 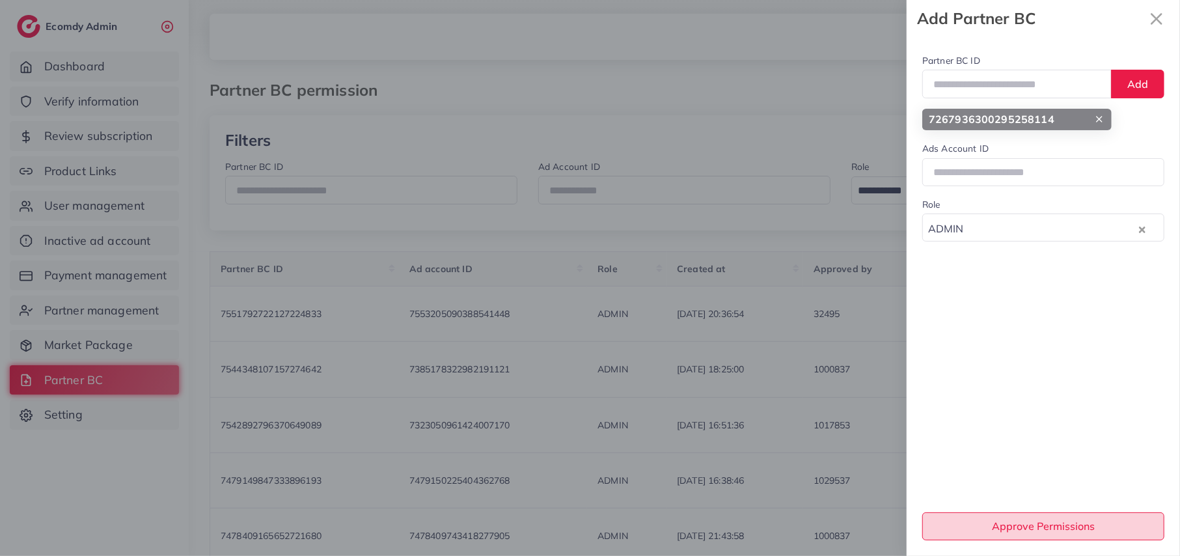 What do you see at coordinates (1052, 228) in the screenshot?
I see `input: Search for option` at bounding box center [1052, 228].